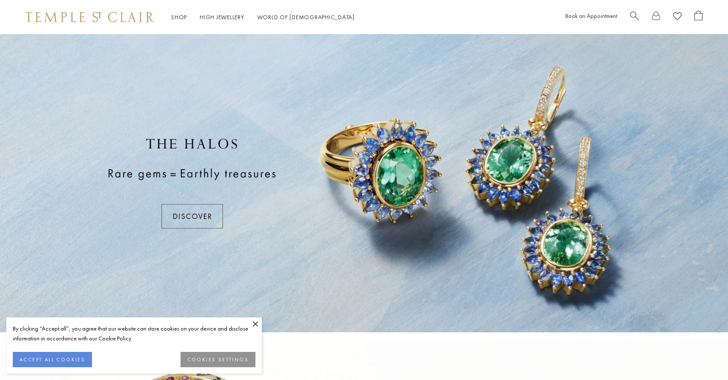  Describe the element at coordinates (698, 17) in the screenshot. I see `a: Open Shopping Bag` at that location.